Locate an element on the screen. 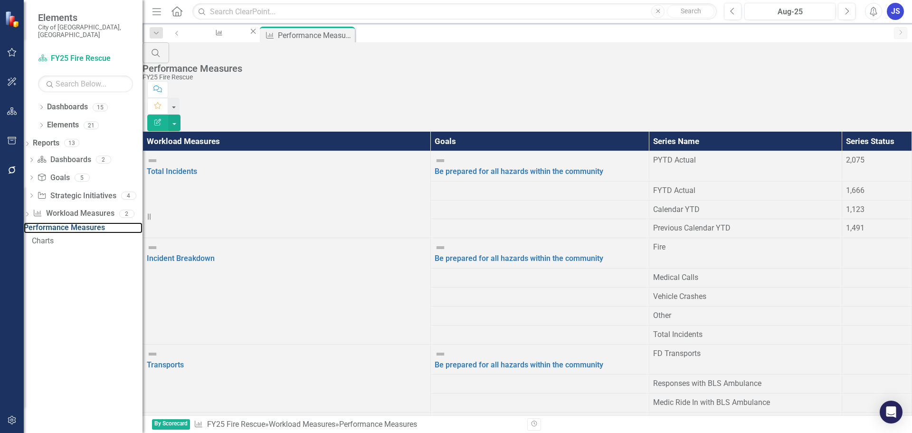 Image resolution: width=912 pixels, height=433 pixels. div: Goals is located at coordinates (540, 141).